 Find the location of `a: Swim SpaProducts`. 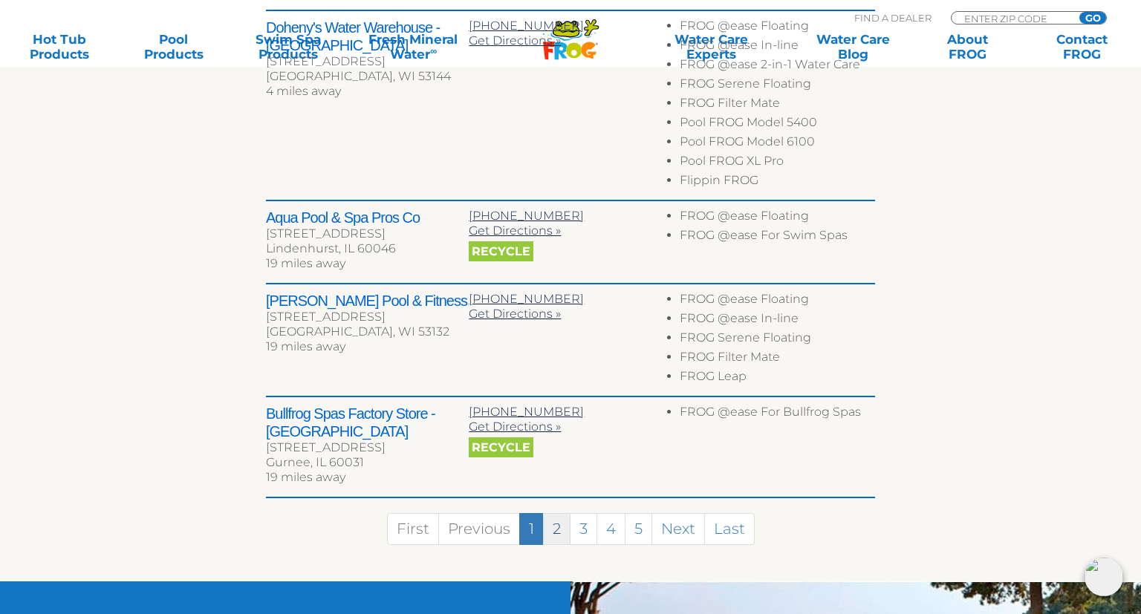

a: Swim SpaProducts is located at coordinates (288, 47).